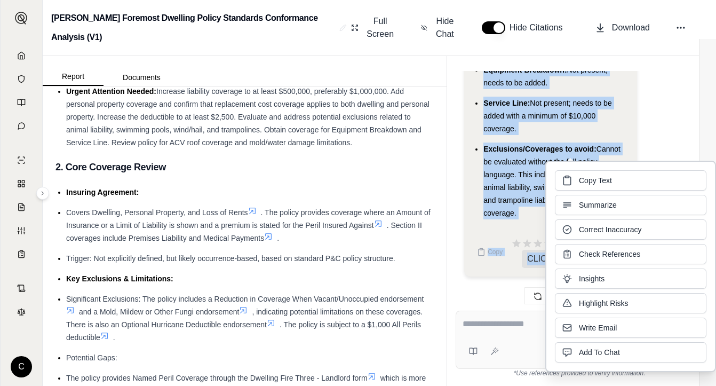 This screenshot has width=716, height=386. I want to click on span: Trigger: Not explicitly defined, but likely occurrence-based, based on standard P&C policy struct..., so click(230, 258).